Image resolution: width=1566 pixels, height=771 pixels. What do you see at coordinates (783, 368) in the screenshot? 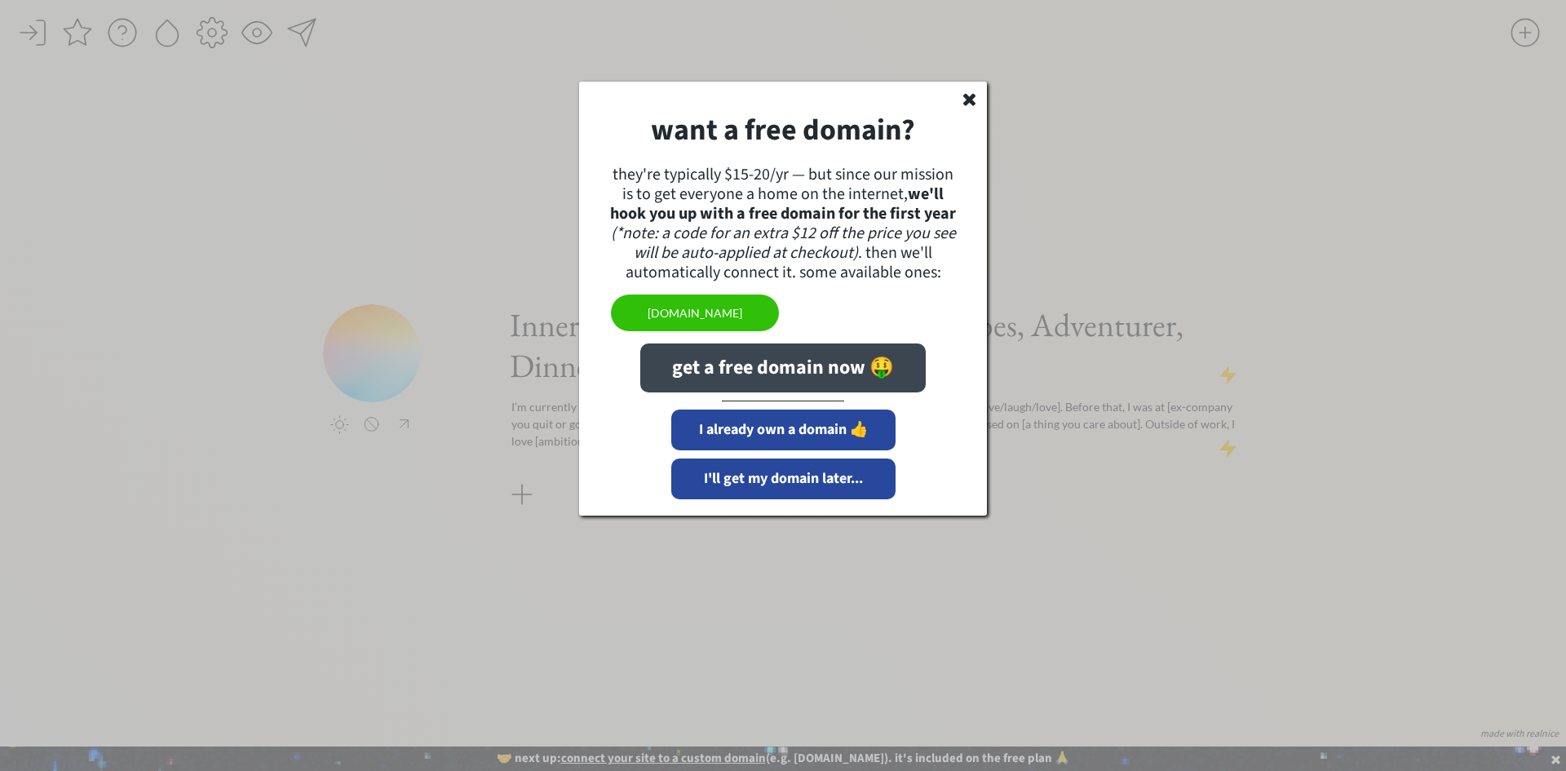
I see `button: get a free domain now 🤑` at bounding box center [783, 368].